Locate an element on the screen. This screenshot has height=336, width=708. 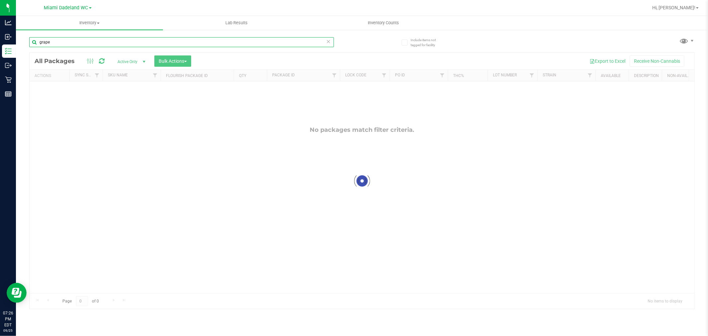
inline-svg: Inbound is located at coordinates (8, 37).